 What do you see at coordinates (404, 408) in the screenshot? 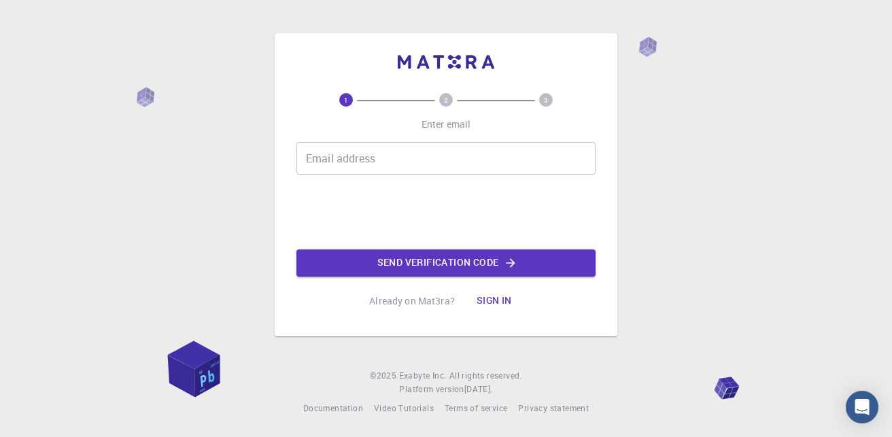
I see `span: Video Tutorials` at bounding box center [404, 408].